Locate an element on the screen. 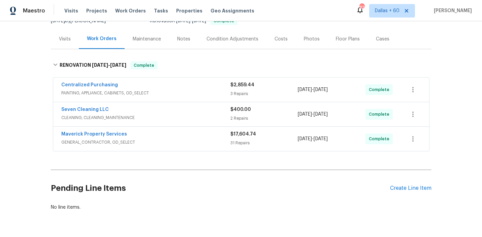 The width and height of the screenshot is (482, 237). div: Condition Adjustments is located at coordinates (232, 39).